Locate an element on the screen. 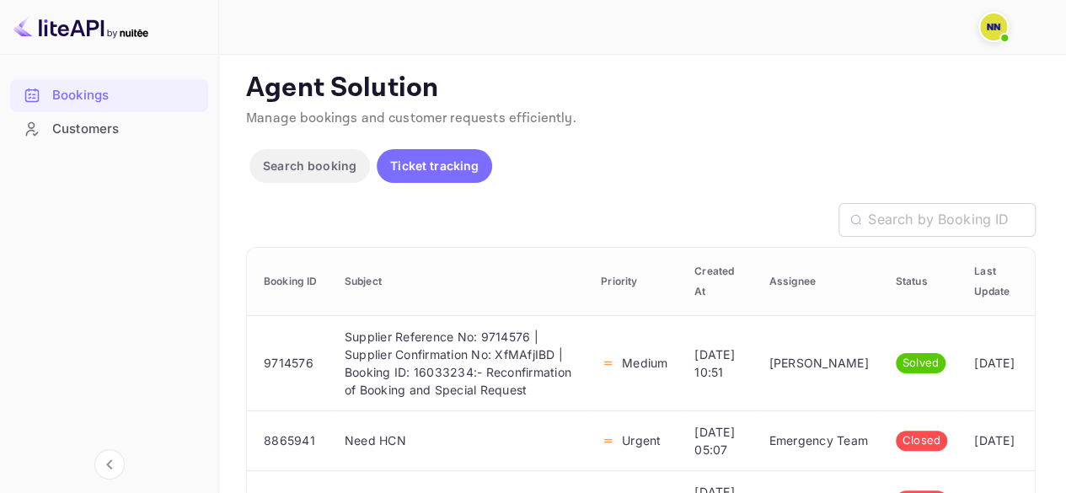  input: Search by Booking ID is located at coordinates (951, 220).